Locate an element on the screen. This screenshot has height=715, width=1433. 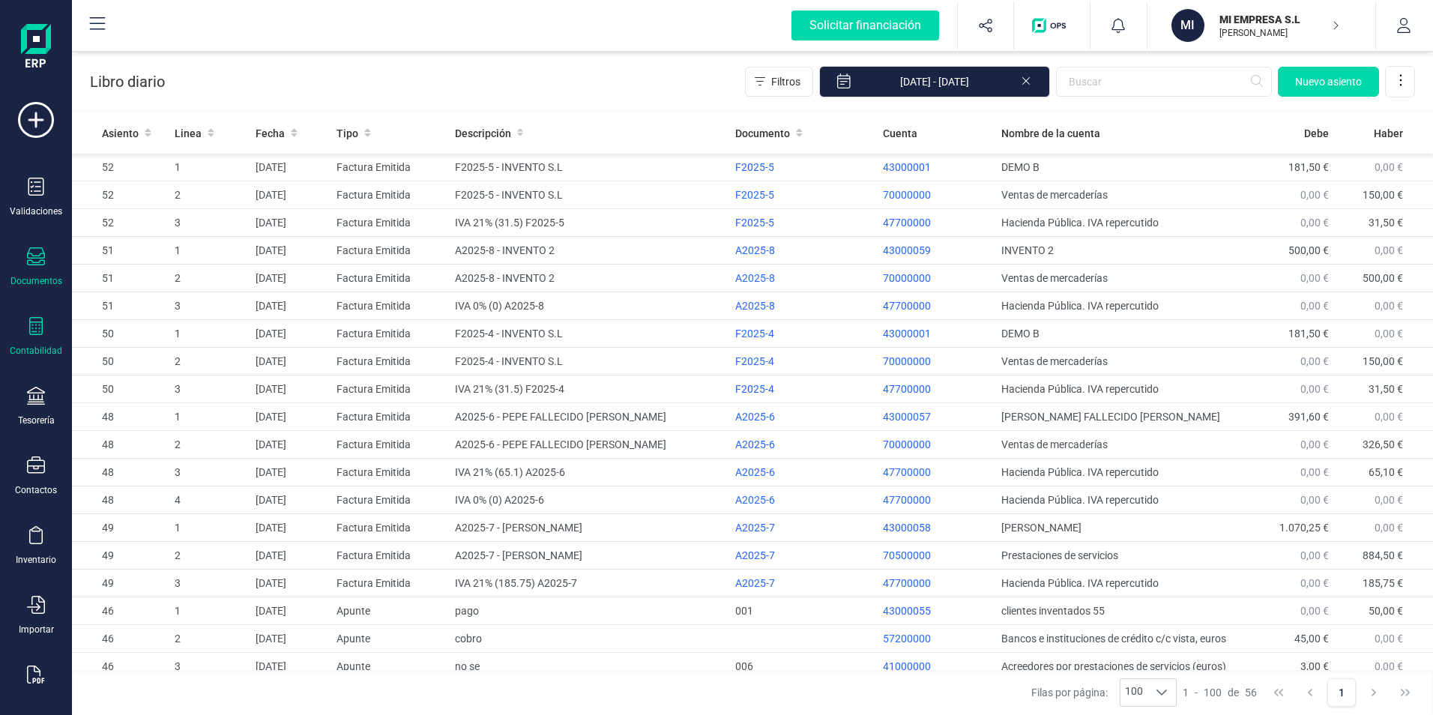
div: Tesorería is located at coordinates (36, 420).